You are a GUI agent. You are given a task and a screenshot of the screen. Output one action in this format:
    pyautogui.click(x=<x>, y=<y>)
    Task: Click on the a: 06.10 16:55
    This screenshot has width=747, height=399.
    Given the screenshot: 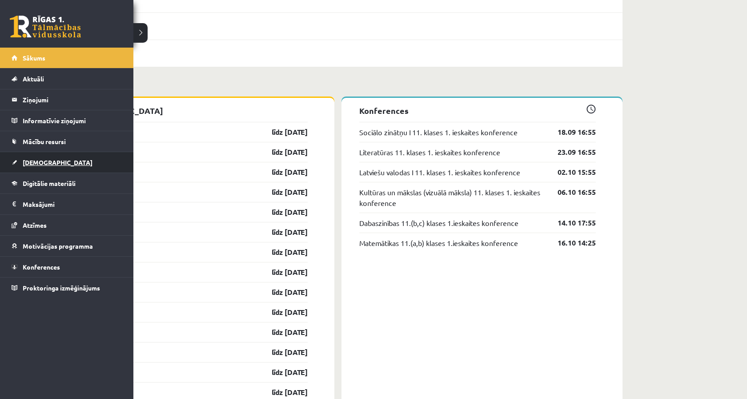 What is the action you would take?
    pyautogui.click(x=570, y=192)
    